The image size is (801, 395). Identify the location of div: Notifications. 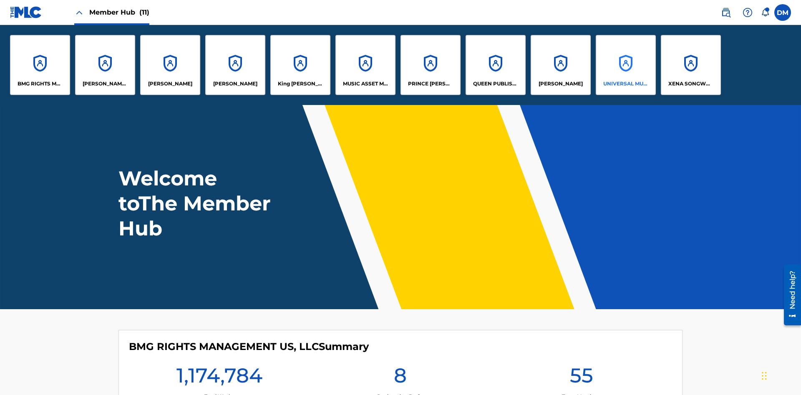
(765, 13).